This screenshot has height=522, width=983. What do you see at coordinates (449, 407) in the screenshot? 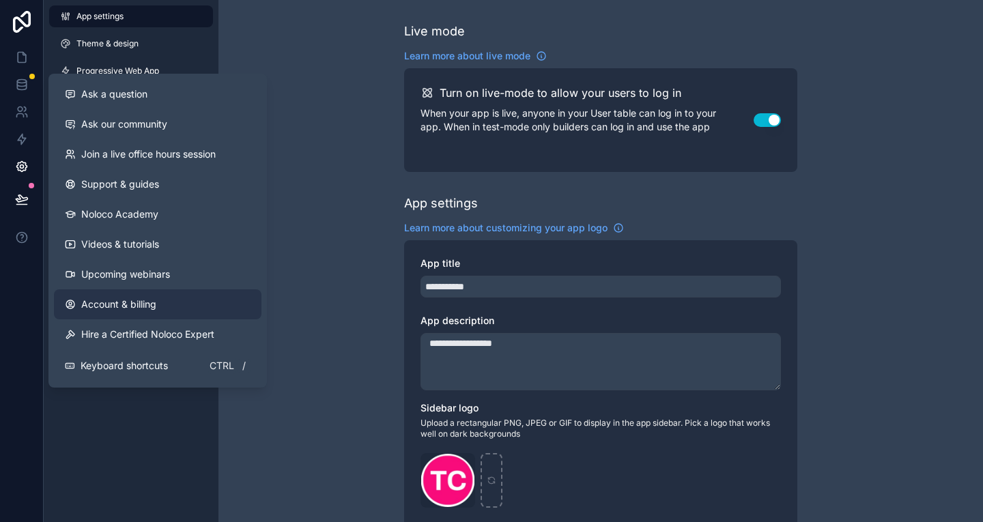
I see `span: Sidebar logo` at bounding box center [449, 407].